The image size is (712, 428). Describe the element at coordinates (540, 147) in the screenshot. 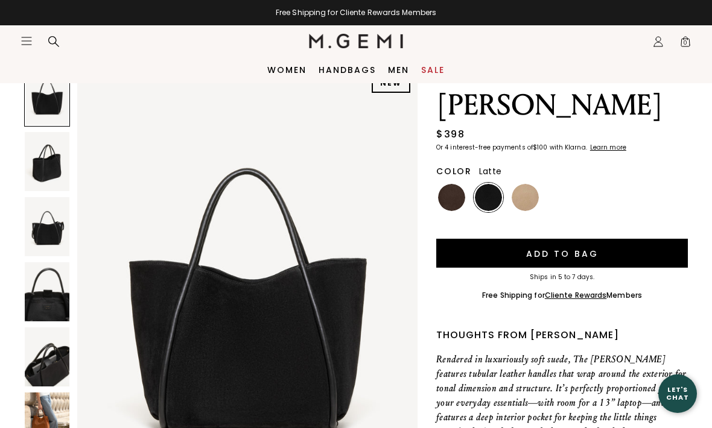

I see `klarna-placement-style-amount: $100` at that location.